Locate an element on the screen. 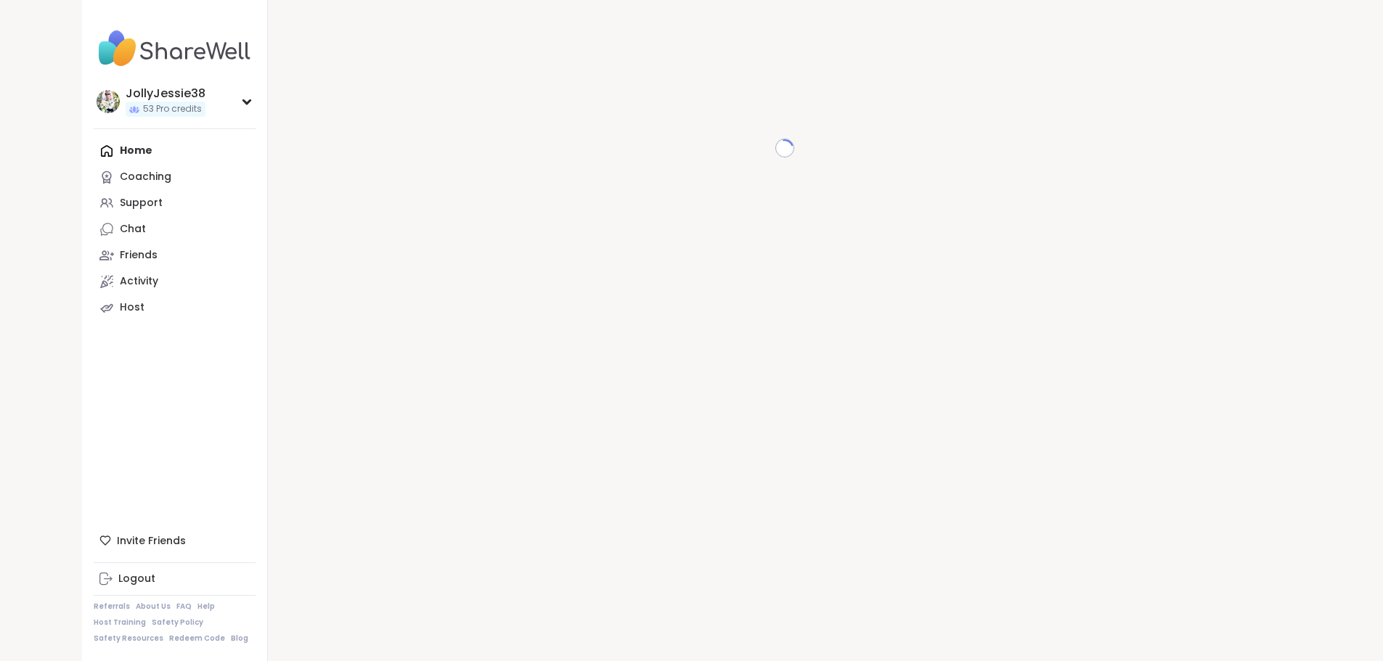 The width and height of the screenshot is (1383, 661). div: Friends is located at coordinates (139, 255).